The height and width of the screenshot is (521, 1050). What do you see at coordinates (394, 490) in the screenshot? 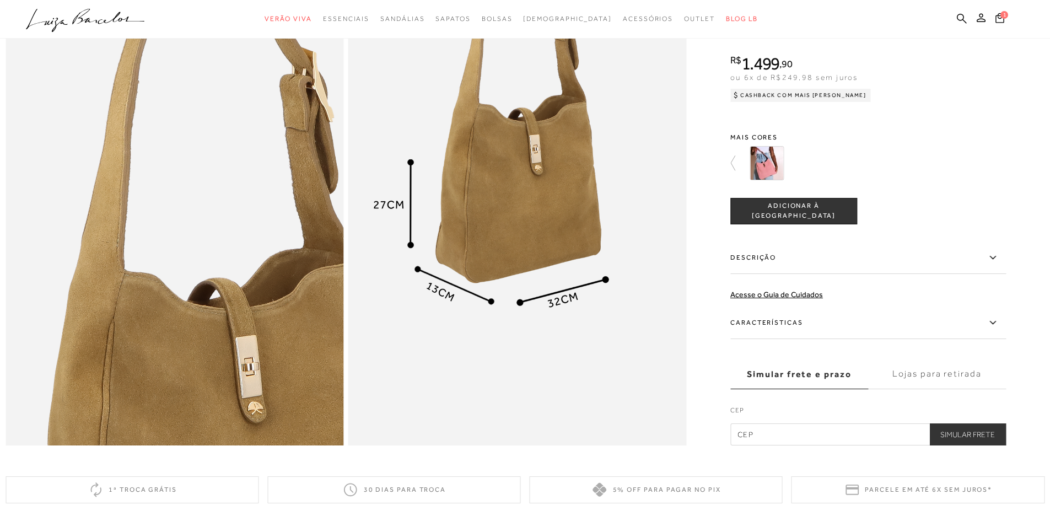
I see `div: 30 dias para troca` at bounding box center [394, 490].